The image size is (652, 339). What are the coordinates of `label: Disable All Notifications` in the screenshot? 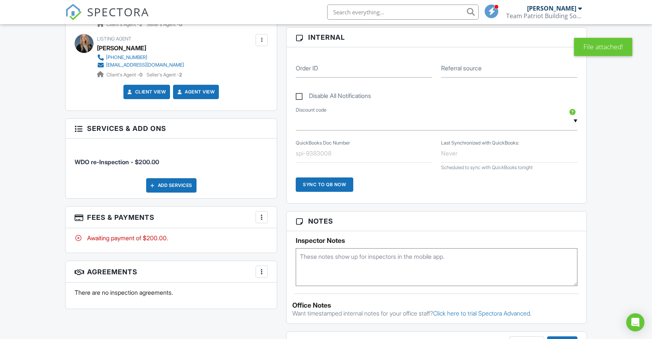 It's located at (333, 97).